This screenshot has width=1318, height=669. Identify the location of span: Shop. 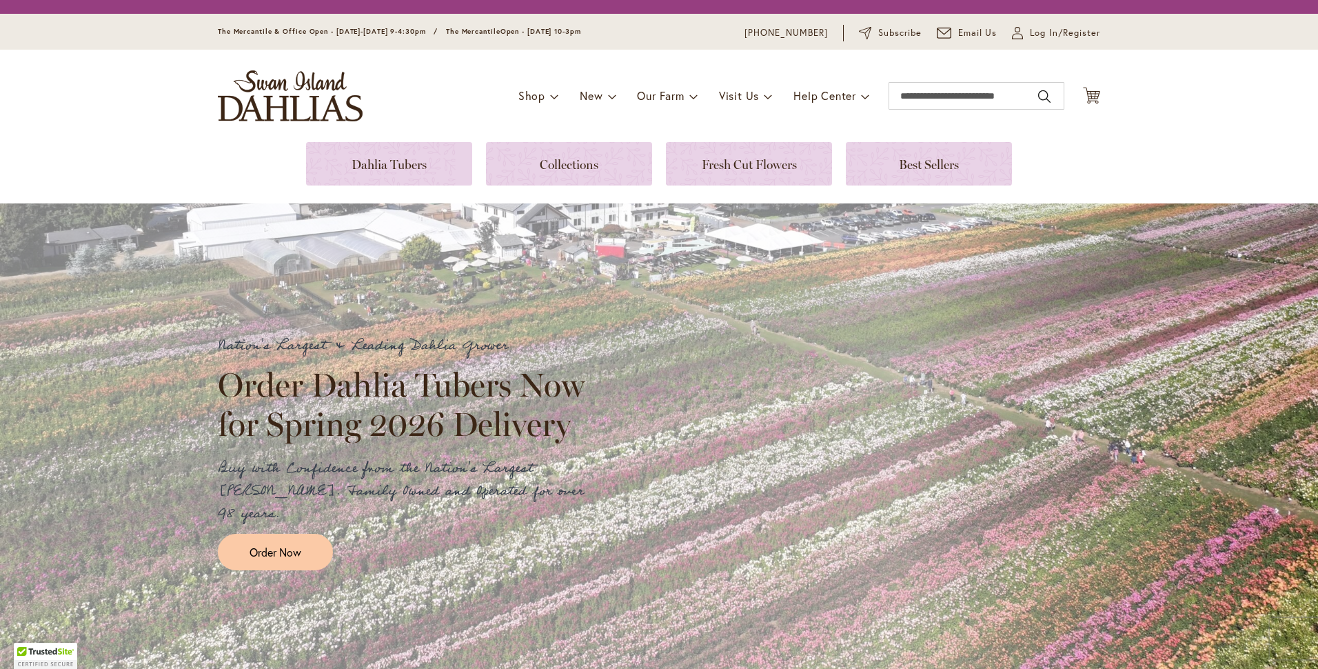
(531, 95).